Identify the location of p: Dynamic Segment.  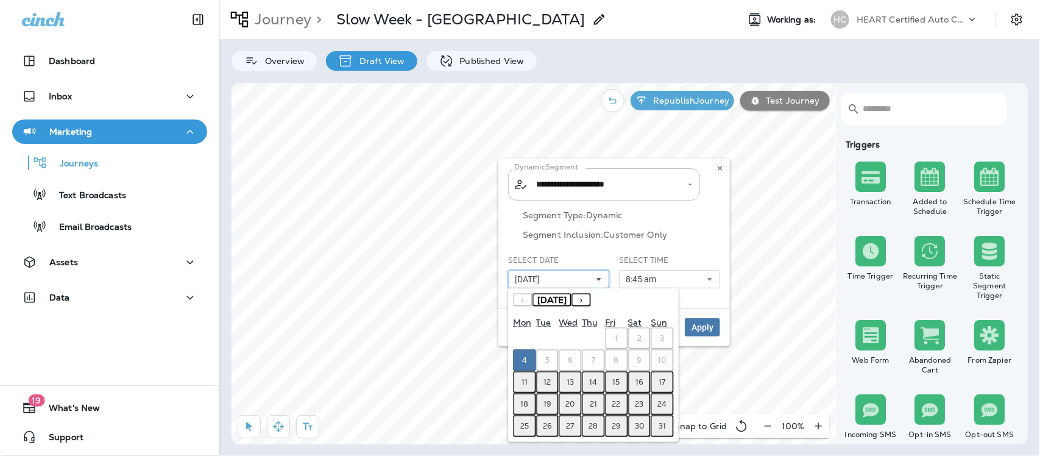
(546, 167).